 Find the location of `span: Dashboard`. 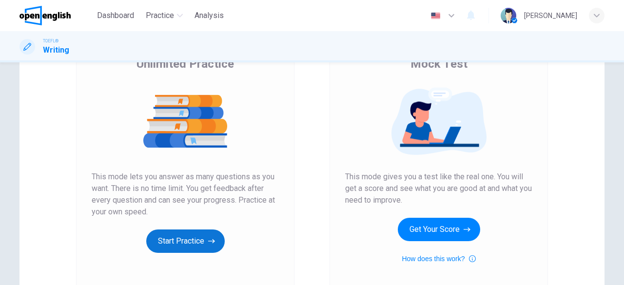

span: Dashboard is located at coordinates (116, 16).